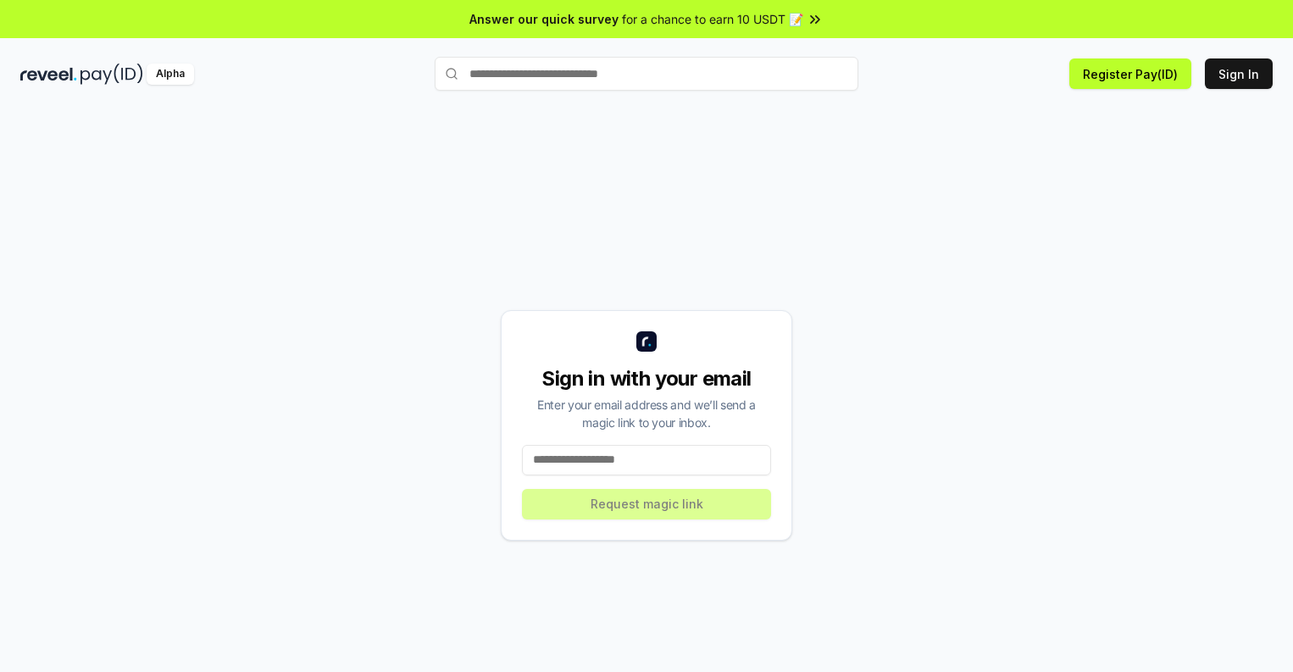 Image resolution: width=1293 pixels, height=672 pixels. What do you see at coordinates (170, 74) in the screenshot?
I see `div: Alpha` at bounding box center [170, 74].